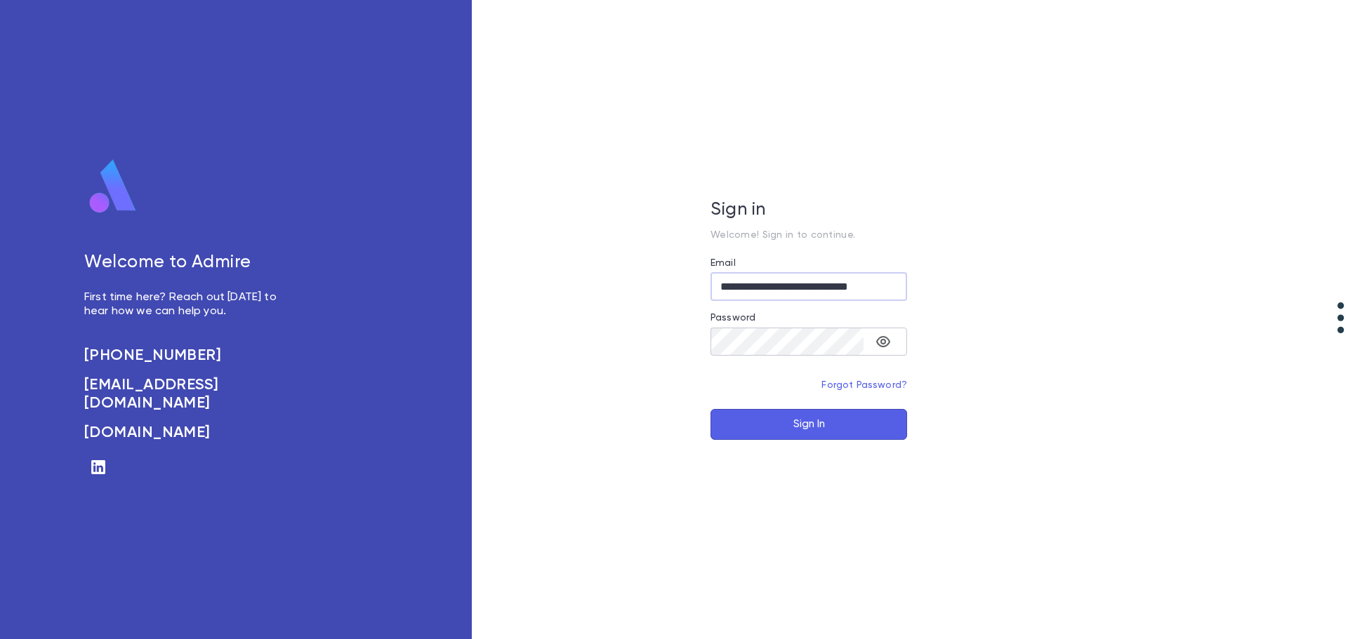 The image size is (1348, 639). Describe the element at coordinates (864, 385) in the screenshot. I see `a: Forgot Password?` at that location.